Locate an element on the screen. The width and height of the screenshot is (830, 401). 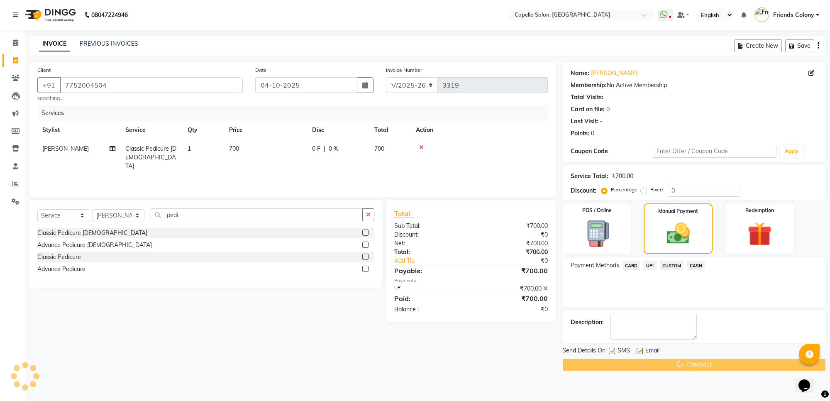
div: Coupon Code is located at coordinates (612, 151).